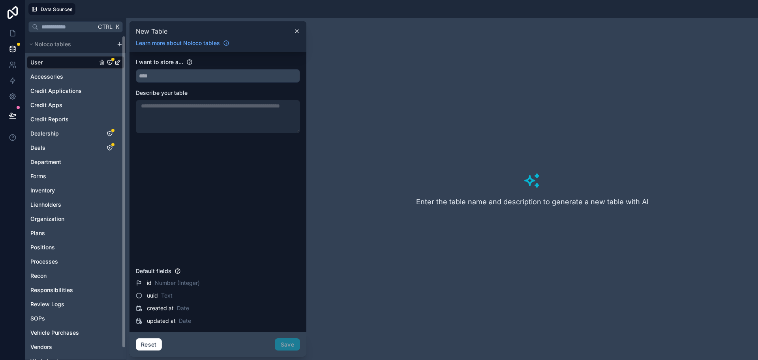 The height and width of the screenshot is (360, 758). Describe the element at coordinates (161, 321) in the screenshot. I see `span: updated at` at that location.